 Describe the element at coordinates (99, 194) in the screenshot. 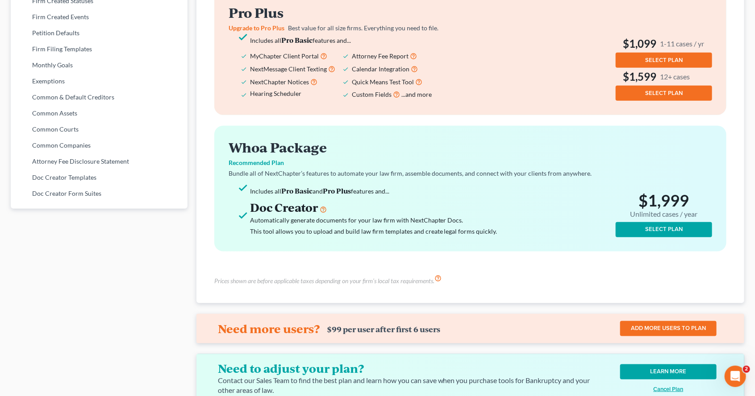

I see `a: Doc Creator Form Suites` at that location.